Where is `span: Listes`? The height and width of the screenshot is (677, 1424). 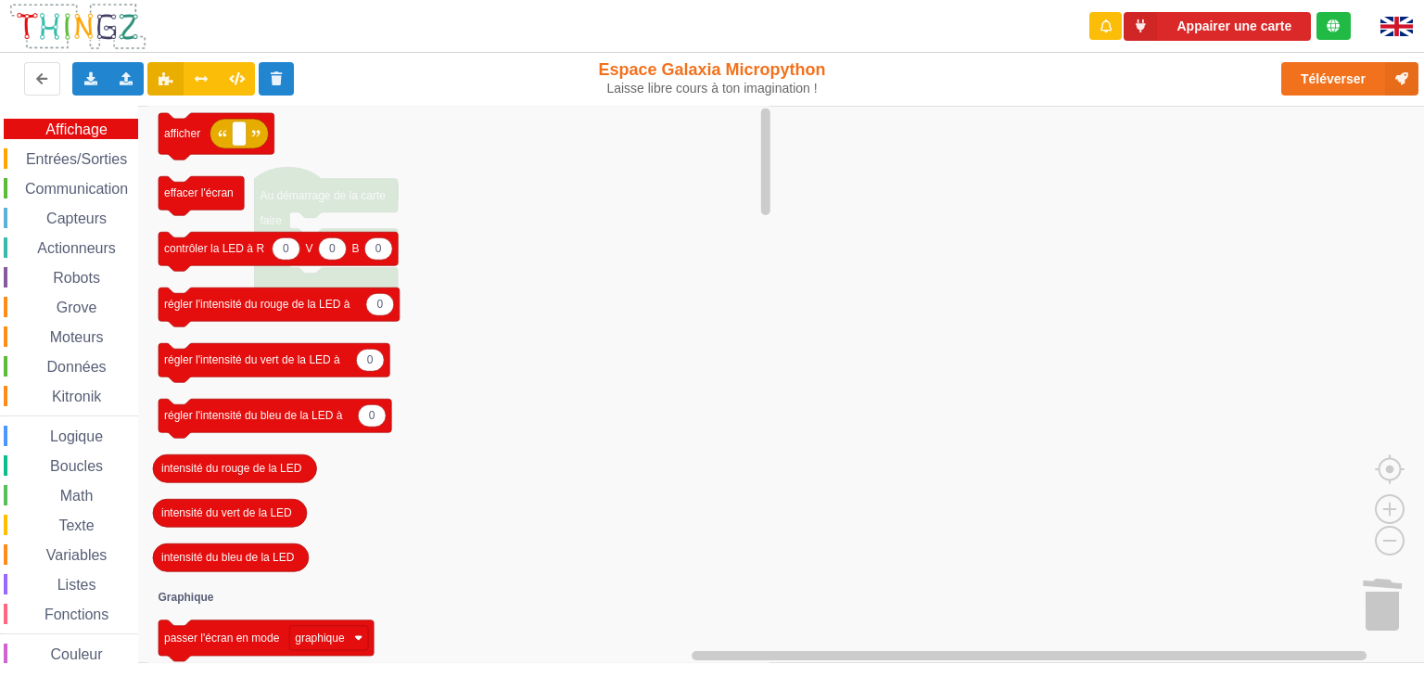 span: Listes is located at coordinates (77, 584).